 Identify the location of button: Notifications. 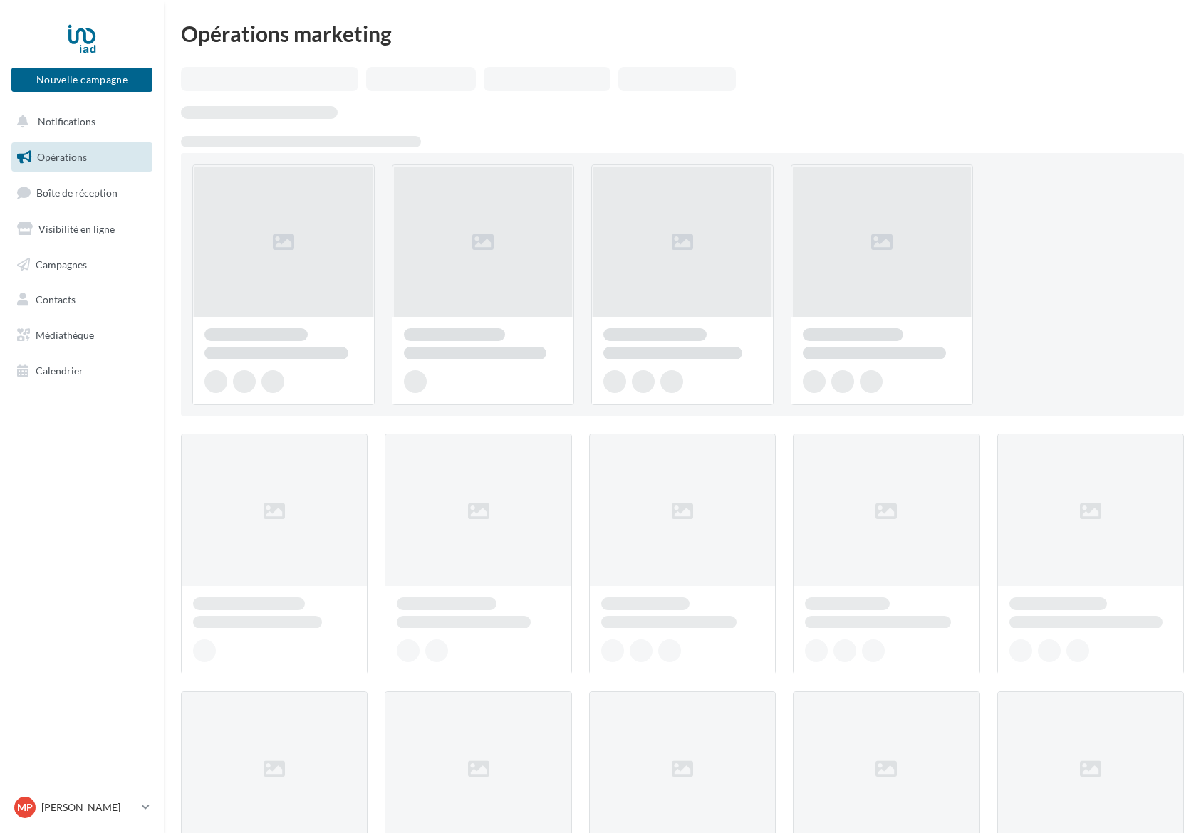
(79, 122).